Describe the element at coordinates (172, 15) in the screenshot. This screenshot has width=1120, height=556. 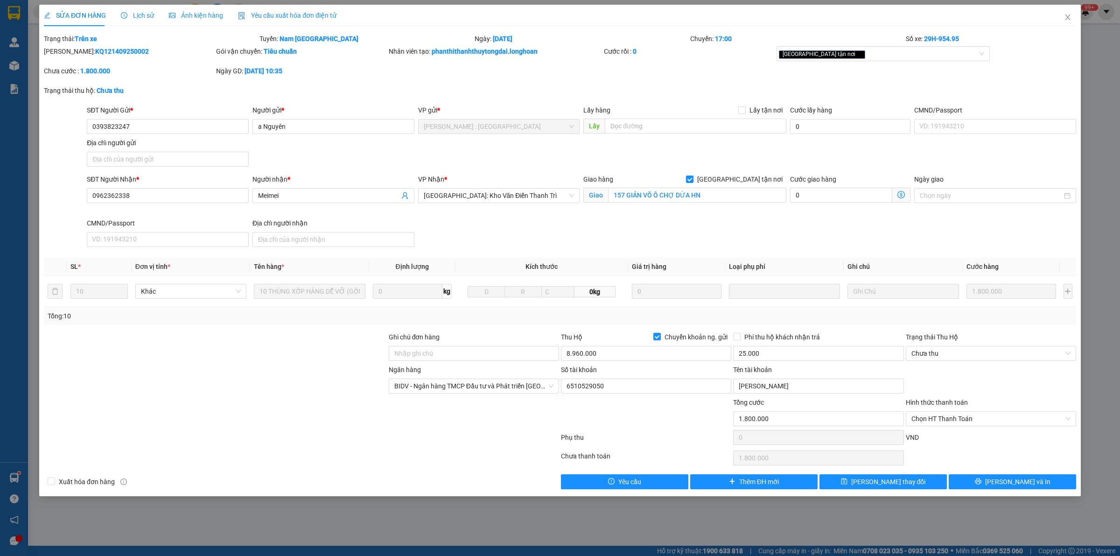
I see `span: picture` at that location.